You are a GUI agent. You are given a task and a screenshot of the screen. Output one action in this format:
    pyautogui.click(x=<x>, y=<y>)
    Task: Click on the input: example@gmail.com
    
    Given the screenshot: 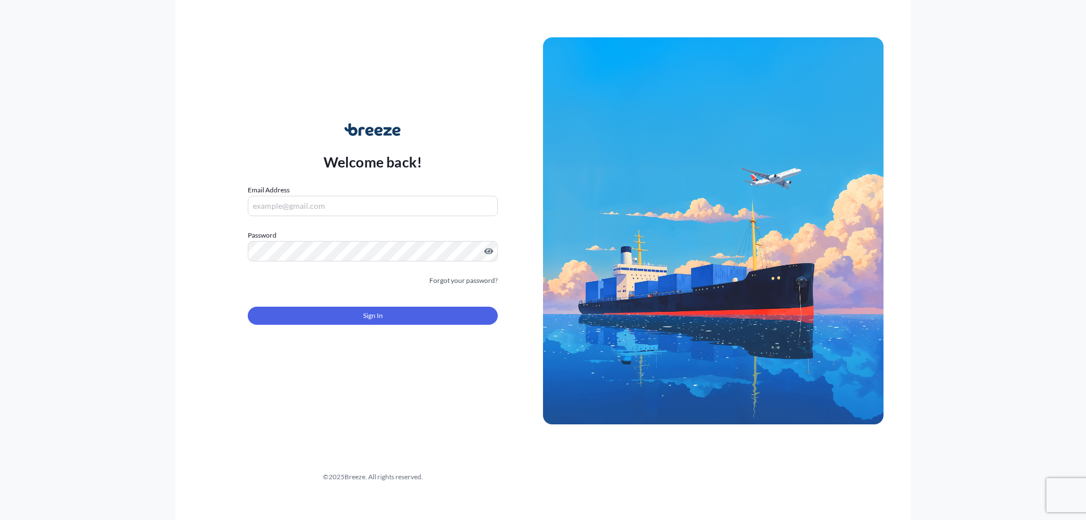 What is the action you would take?
    pyautogui.click(x=373, y=206)
    